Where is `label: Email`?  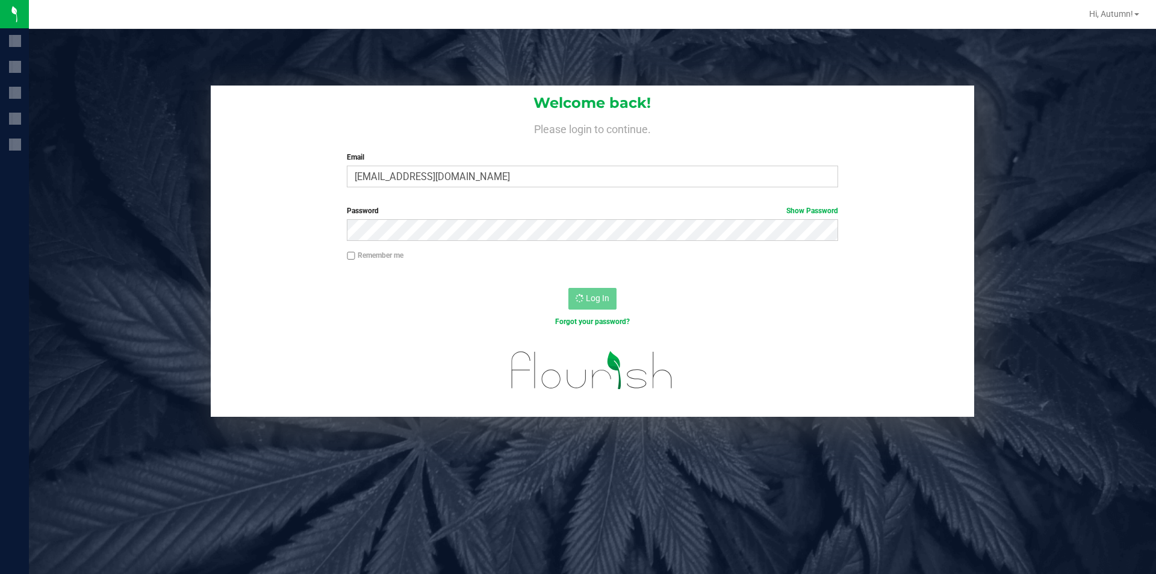
label: Email is located at coordinates (592, 157).